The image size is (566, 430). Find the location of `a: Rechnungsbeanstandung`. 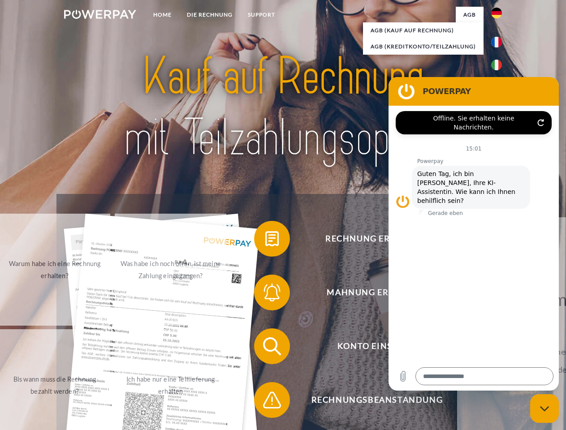

a: Rechnungsbeanstandung is located at coordinates (370, 400).